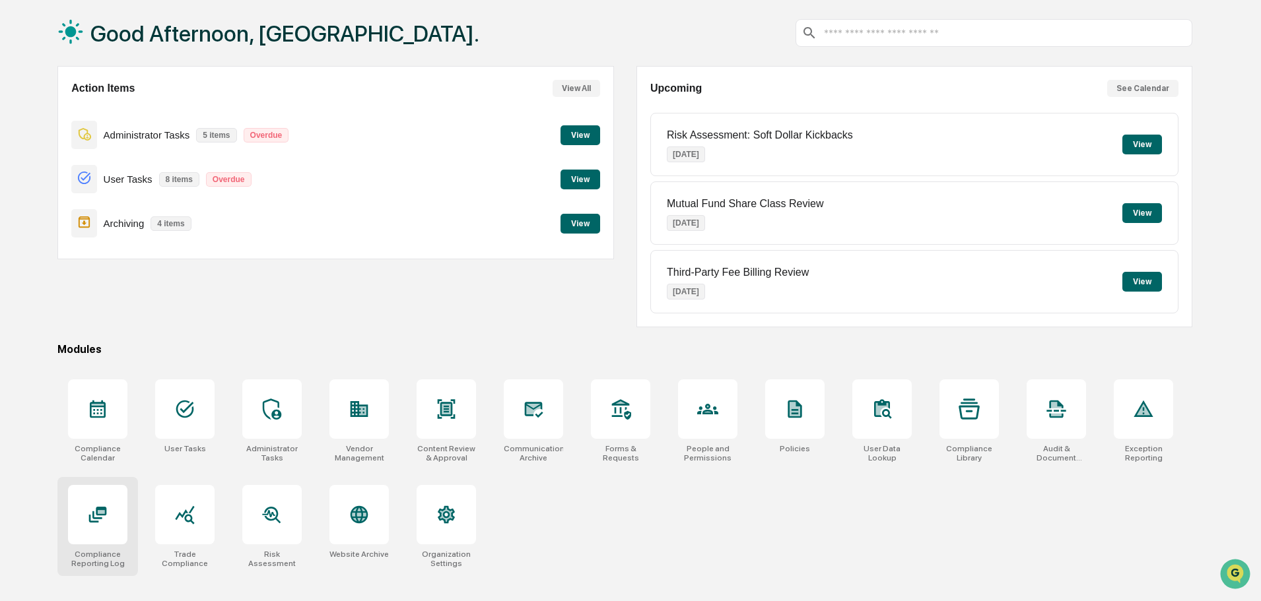 The height and width of the screenshot is (601, 1261). I want to click on p: 8 items, so click(179, 180).